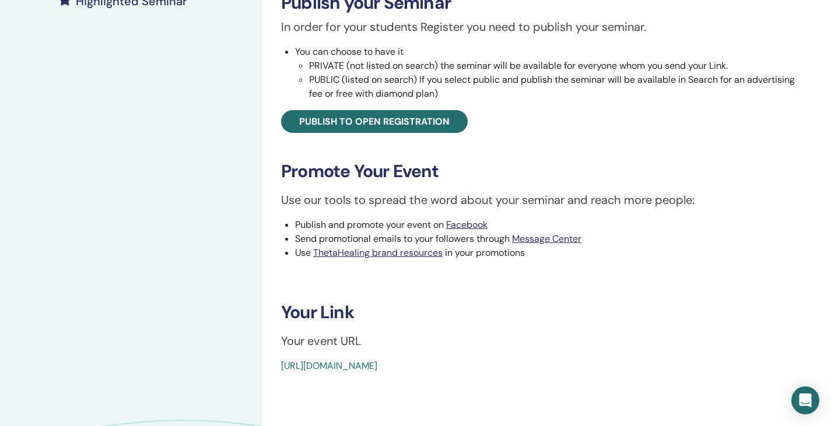  I want to click on a: Facebook, so click(466, 224).